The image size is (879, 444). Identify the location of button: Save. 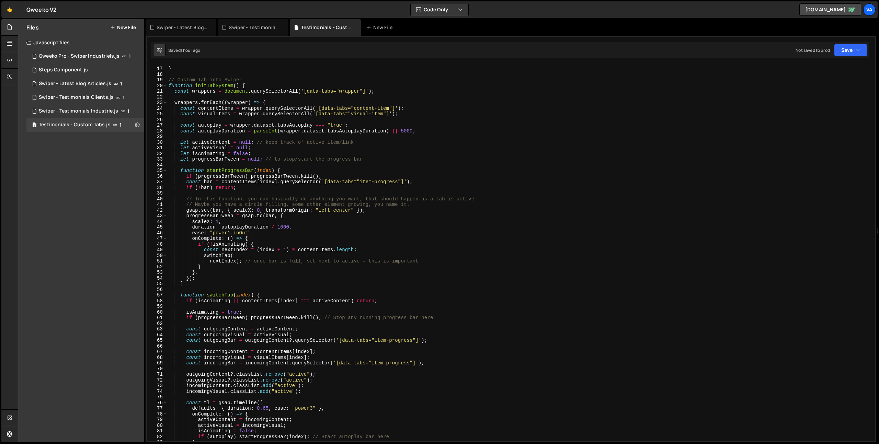
(850, 50).